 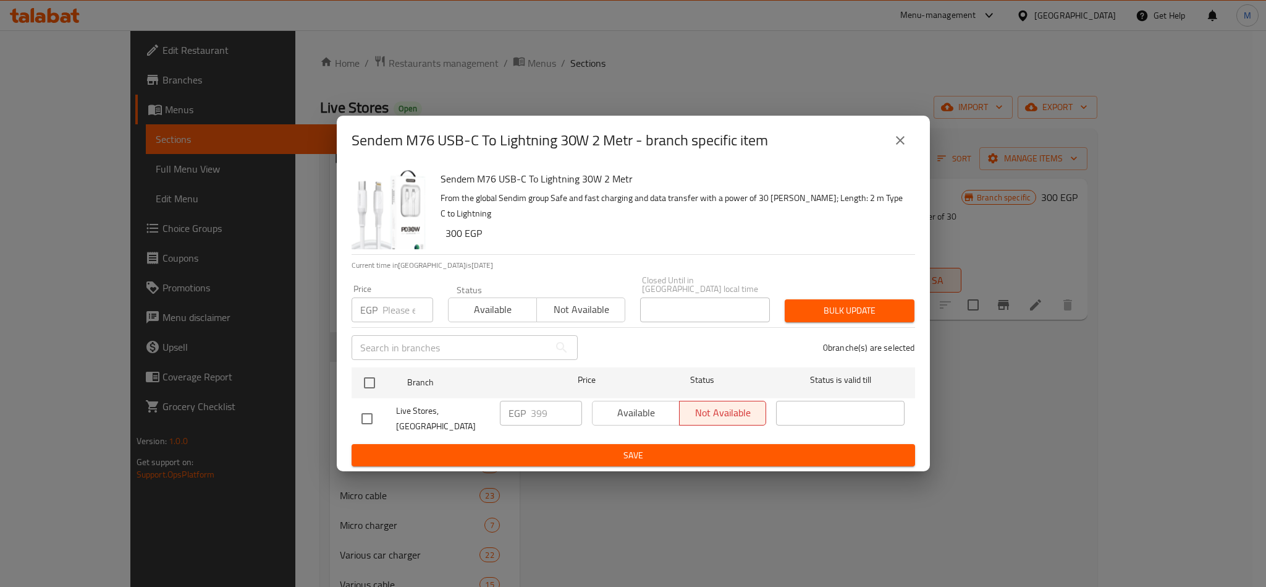 I want to click on button: Save, so click(x=634, y=455).